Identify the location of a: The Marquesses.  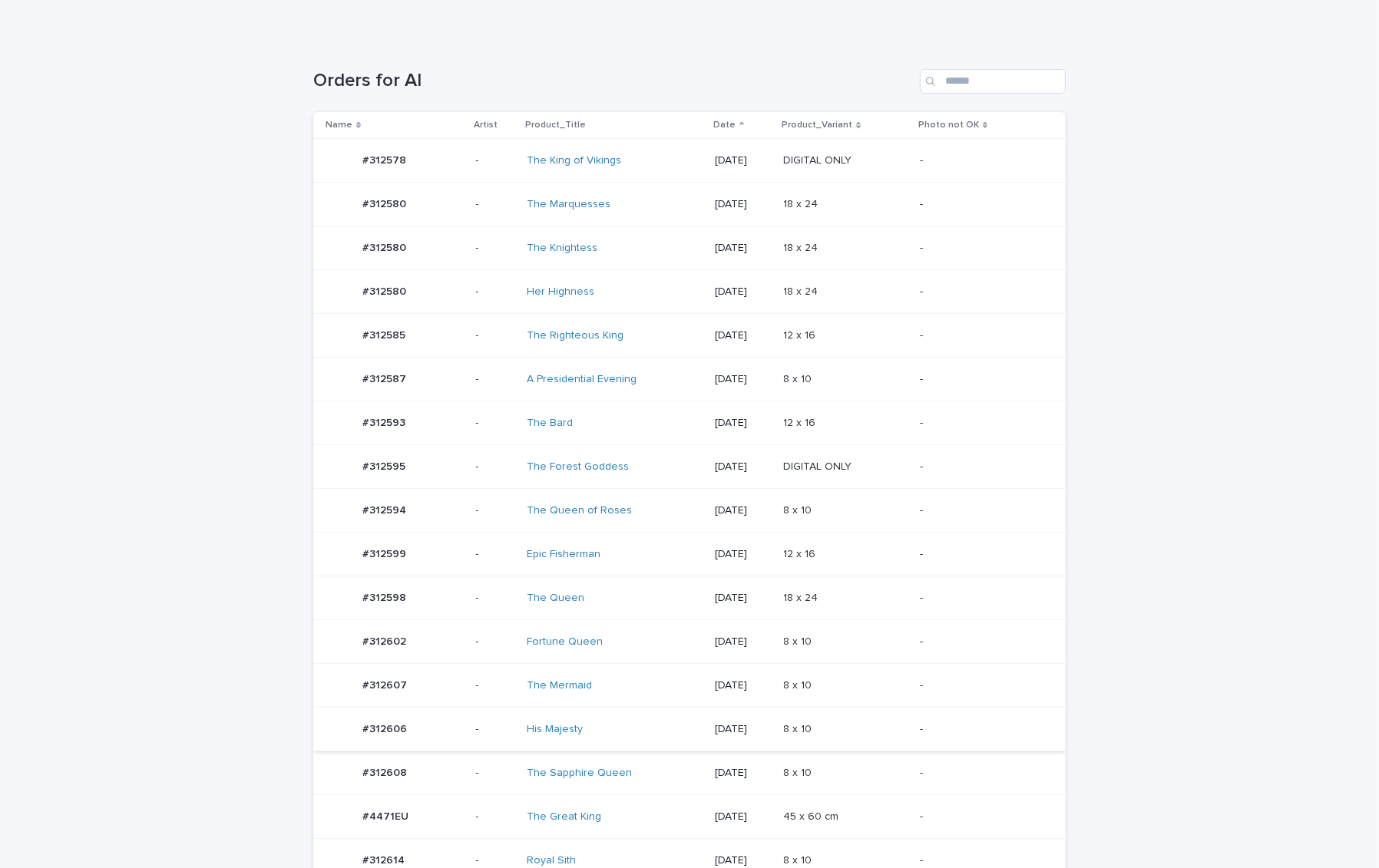
(568, 205).